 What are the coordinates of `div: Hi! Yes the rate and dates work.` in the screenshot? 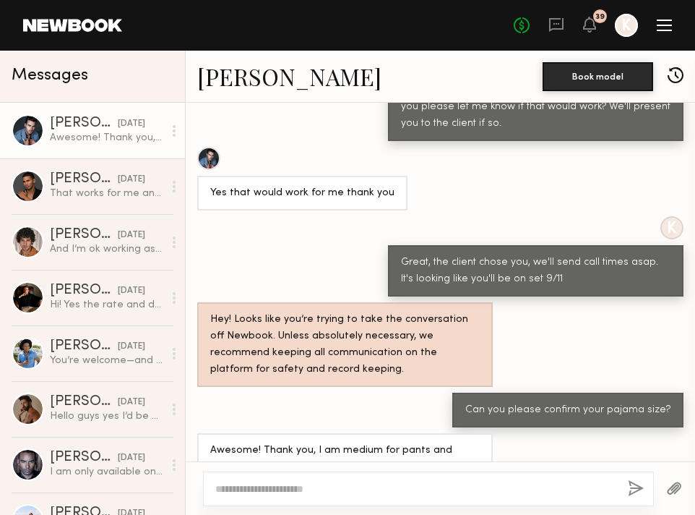 It's located at (106, 304).